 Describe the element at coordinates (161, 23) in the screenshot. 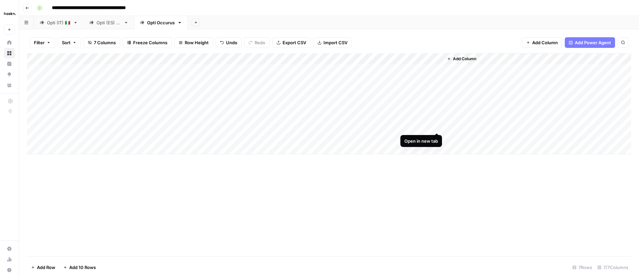

I see `a: Opti Occurus` at that location.